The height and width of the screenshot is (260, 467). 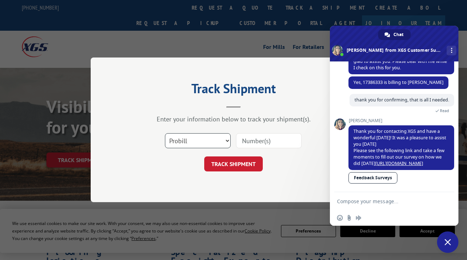 I want to click on a: Feedback Surveys, so click(x=373, y=178).